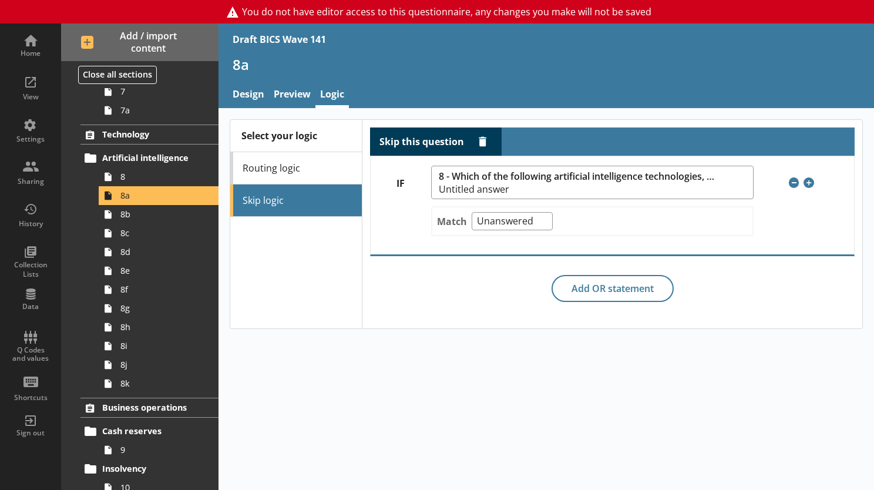  Describe the element at coordinates (159, 346) in the screenshot. I see `a: 8i` at that location.